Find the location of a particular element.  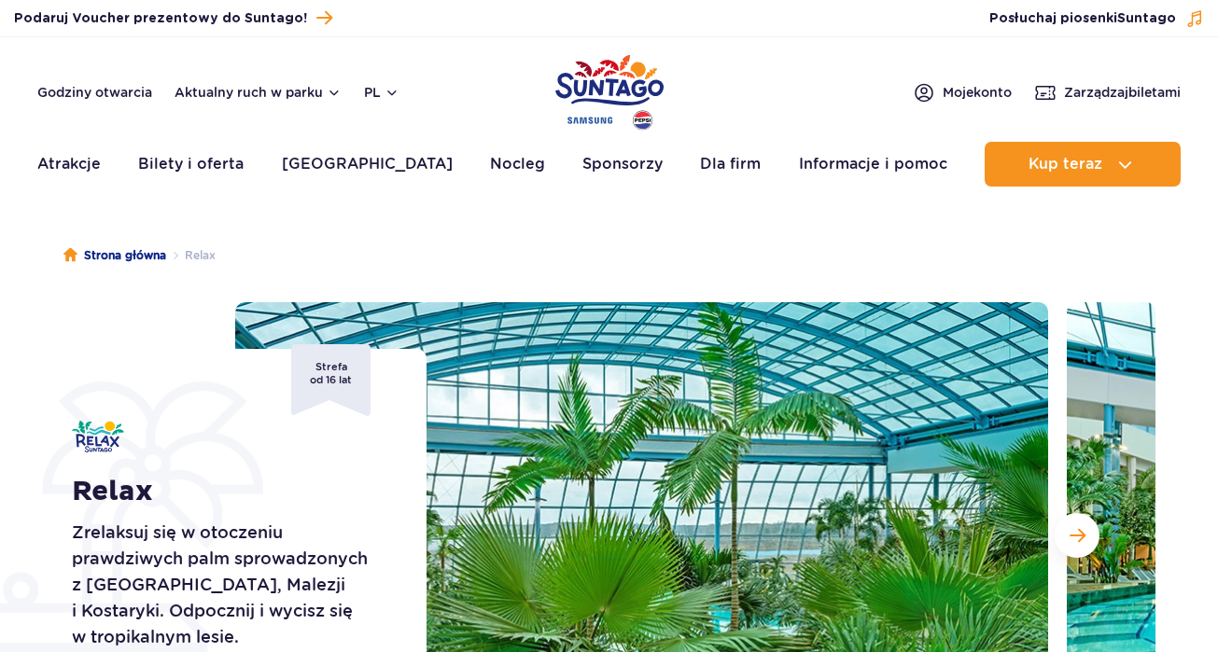

span: Posłuchaj piosenki is located at coordinates (1083, 19).